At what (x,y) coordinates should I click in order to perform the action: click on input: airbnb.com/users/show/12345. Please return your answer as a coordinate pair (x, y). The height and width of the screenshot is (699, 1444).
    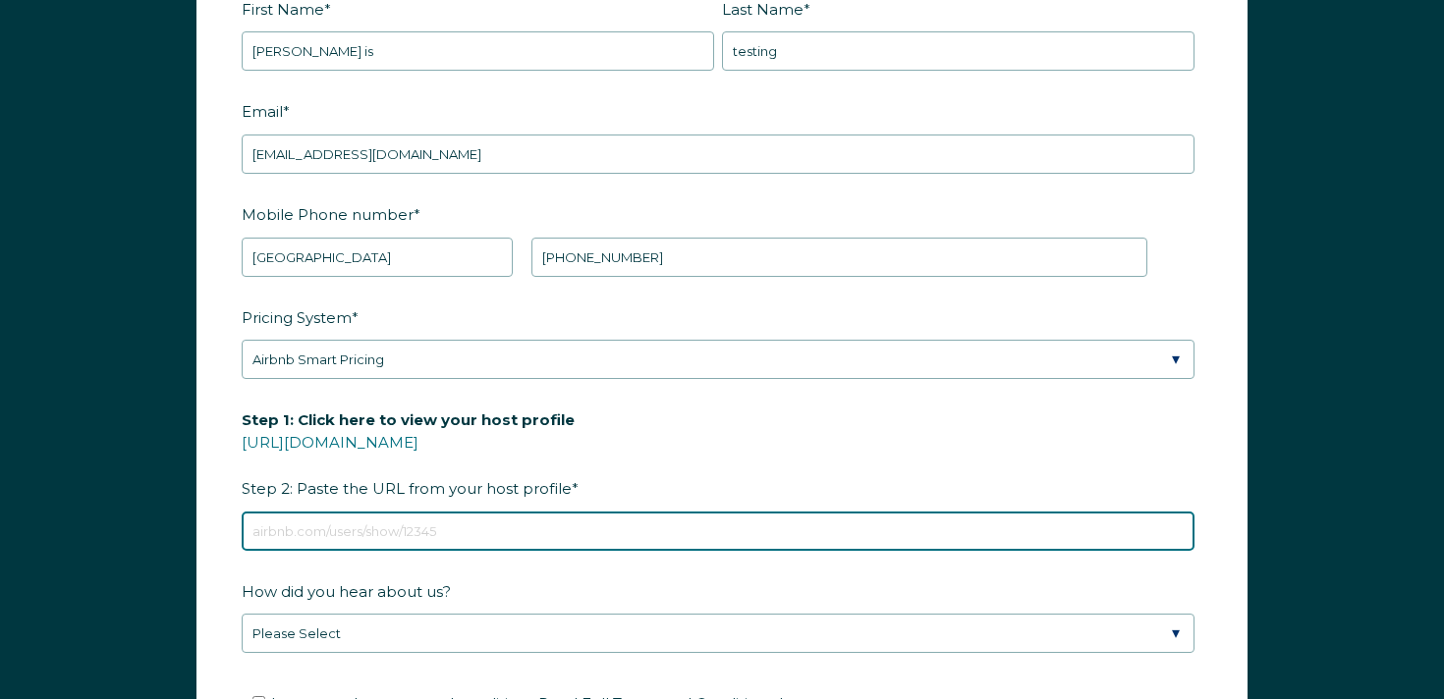
    Looking at the image, I should click on (718, 531).